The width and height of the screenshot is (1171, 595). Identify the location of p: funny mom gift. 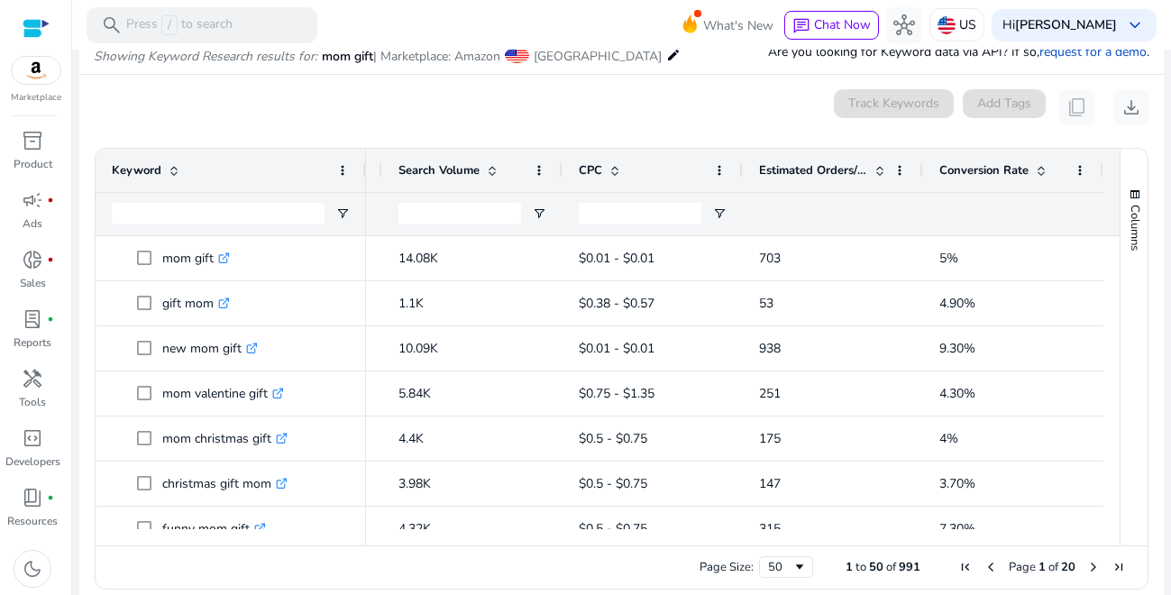
(214, 528).